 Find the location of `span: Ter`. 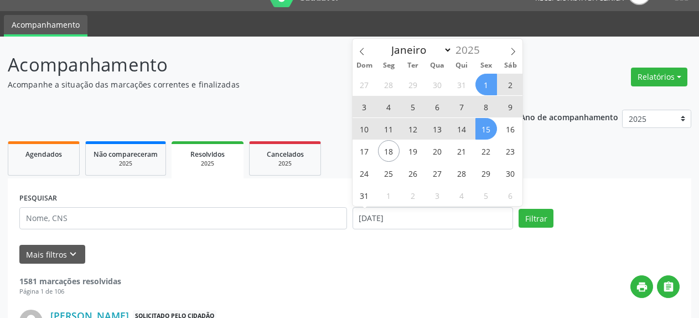

span: Ter is located at coordinates (413, 65).